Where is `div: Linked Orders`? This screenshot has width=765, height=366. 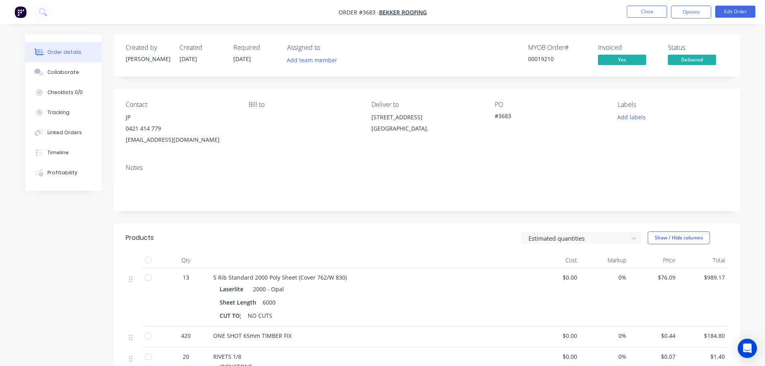
div: Linked Orders is located at coordinates (65, 133).